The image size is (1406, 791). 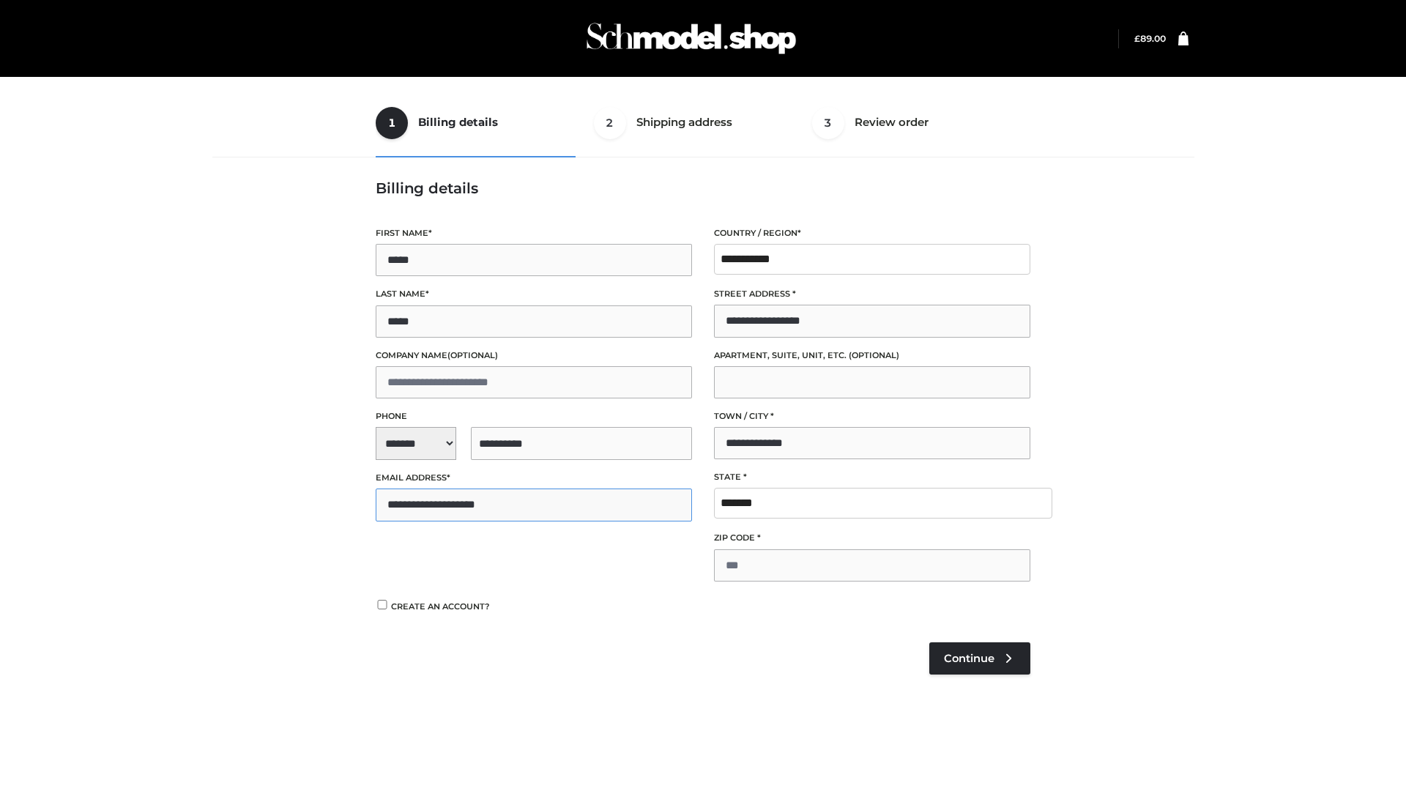 I want to click on label: Street address, so click(x=872, y=294).